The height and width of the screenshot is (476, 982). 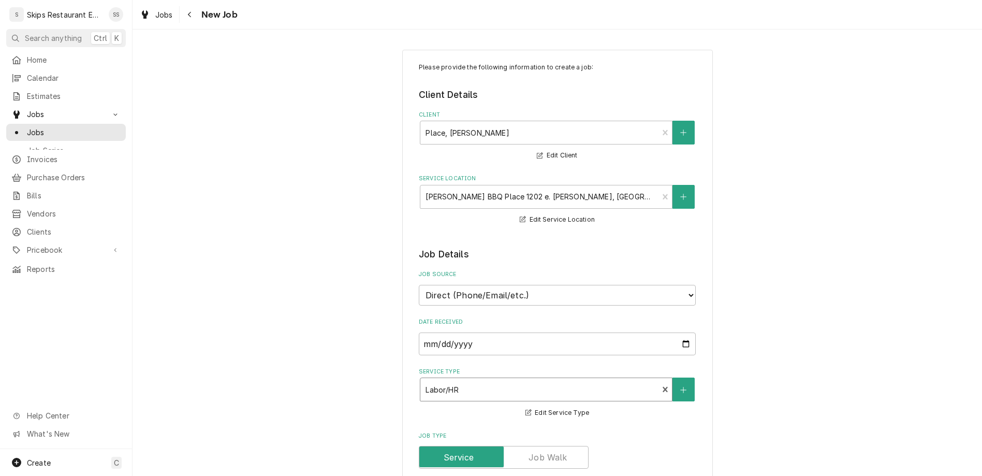 I want to click on button: Edit Service Location, so click(x=557, y=220).